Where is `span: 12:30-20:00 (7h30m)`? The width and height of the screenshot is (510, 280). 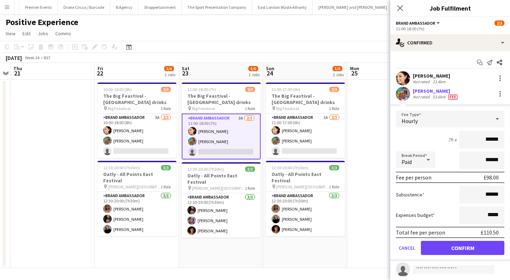
span: 12:30-20:00 (7h30m) is located at coordinates (206, 169).